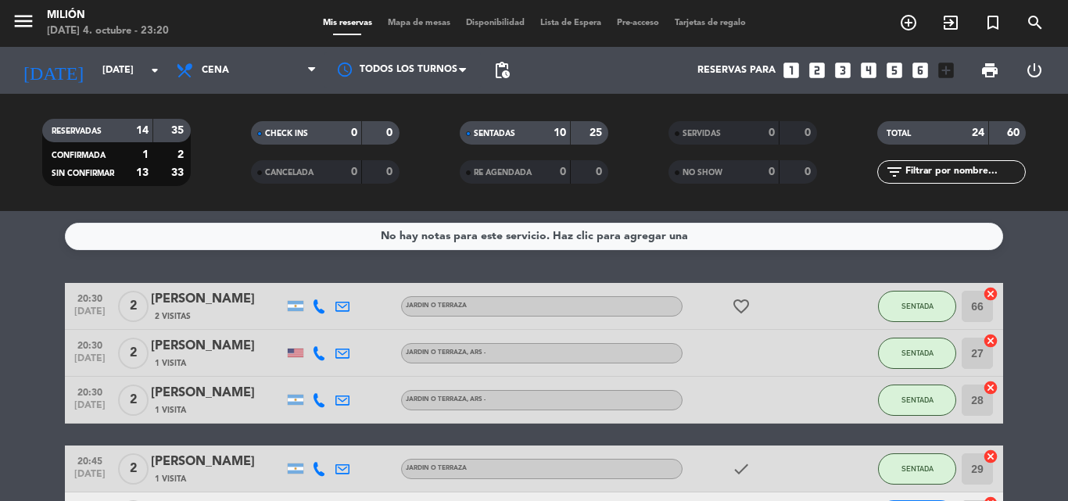  Describe the element at coordinates (843, 70) in the screenshot. I see `i: looks_3` at that location.